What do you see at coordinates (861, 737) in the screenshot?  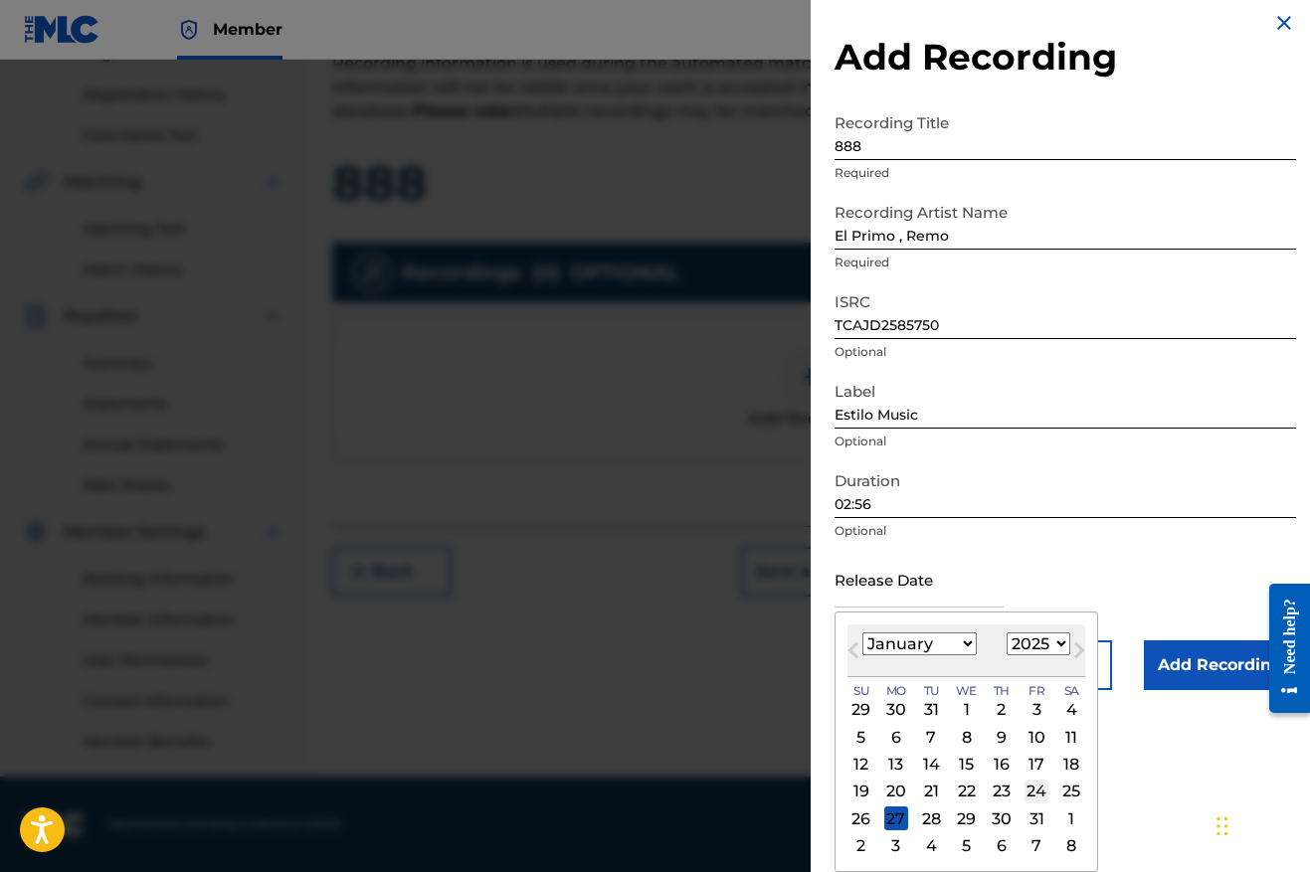 I see `div: Choose Sunday, January 5th, 2025` at bounding box center [861, 737].